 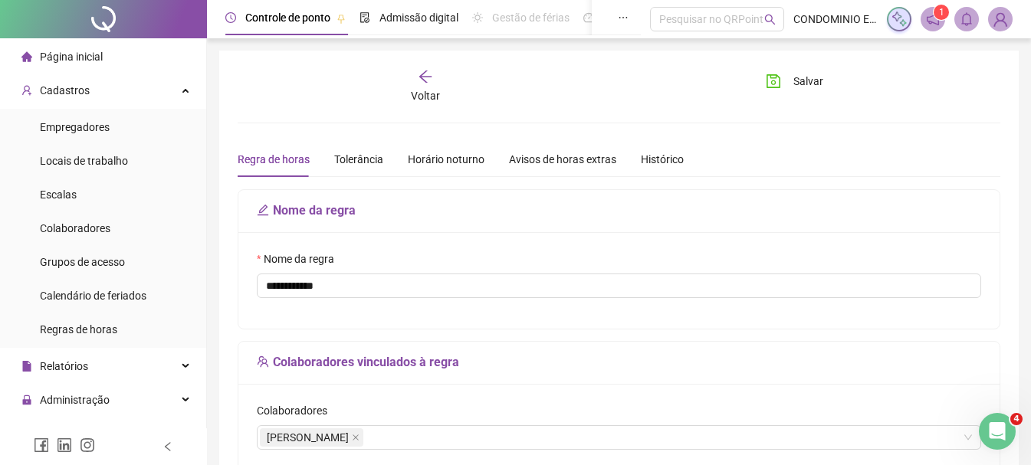 What do you see at coordinates (93, 296) in the screenshot?
I see `span: Calendário de feriados` at bounding box center [93, 296].